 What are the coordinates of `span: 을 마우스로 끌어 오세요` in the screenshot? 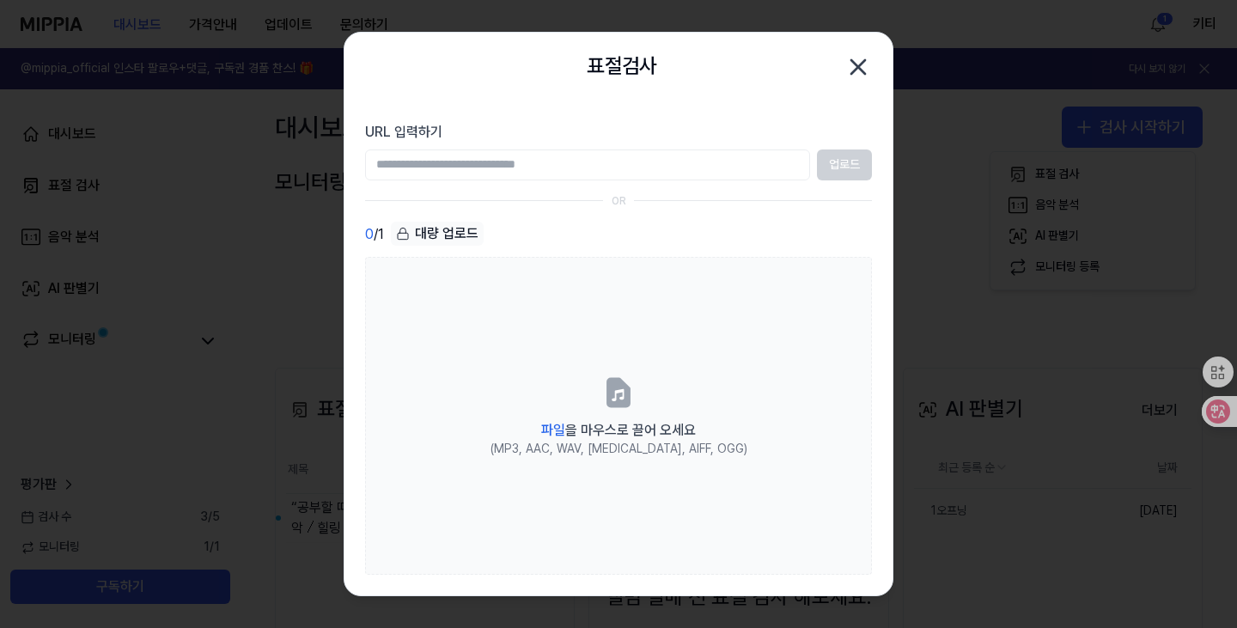 It's located at (619, 430).